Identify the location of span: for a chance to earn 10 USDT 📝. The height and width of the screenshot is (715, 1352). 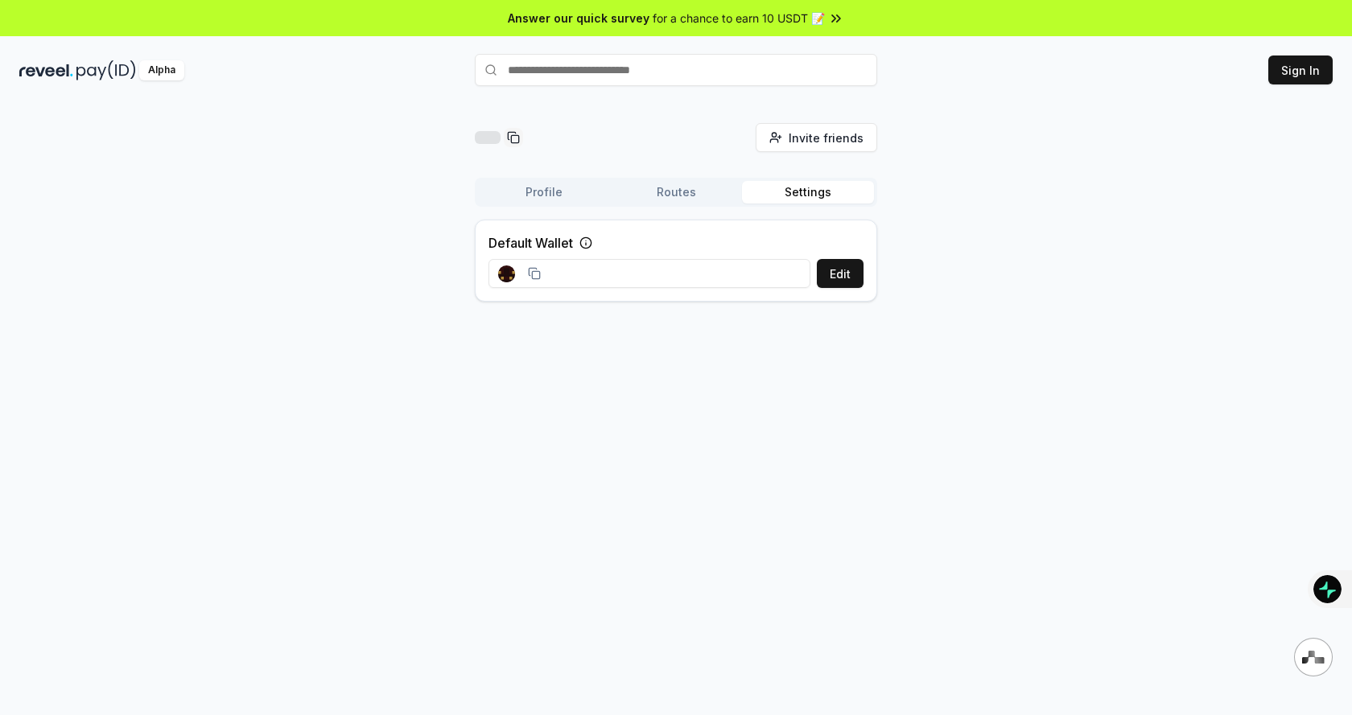
(739, 18).